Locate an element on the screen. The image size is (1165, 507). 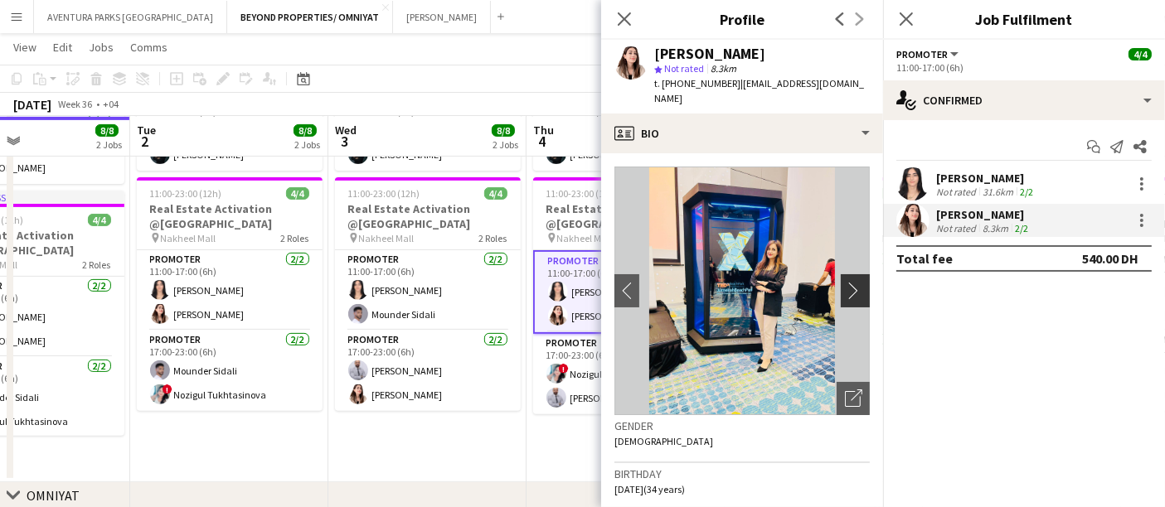
div: 8.3km is located at coordinates (995, 228).